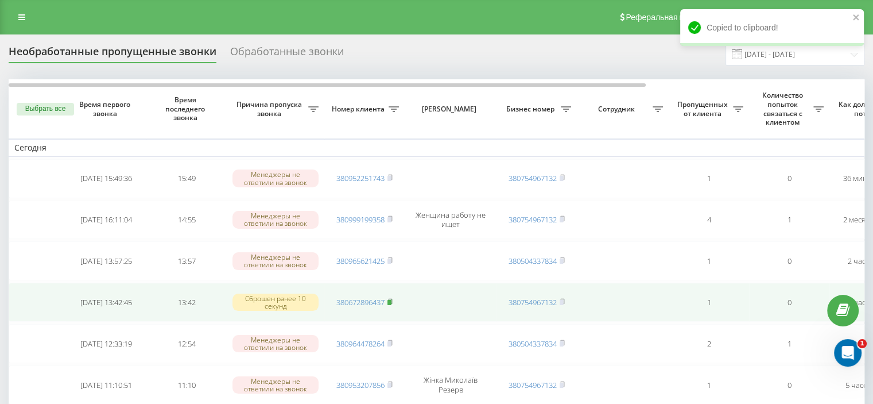 Image resolution: width=873 pixels, height=404 pixels. What do you see at coordinates (270, 108) in the screenshot?
I see `span: Причина пропуска звонка` at bounding box center [270, 108].